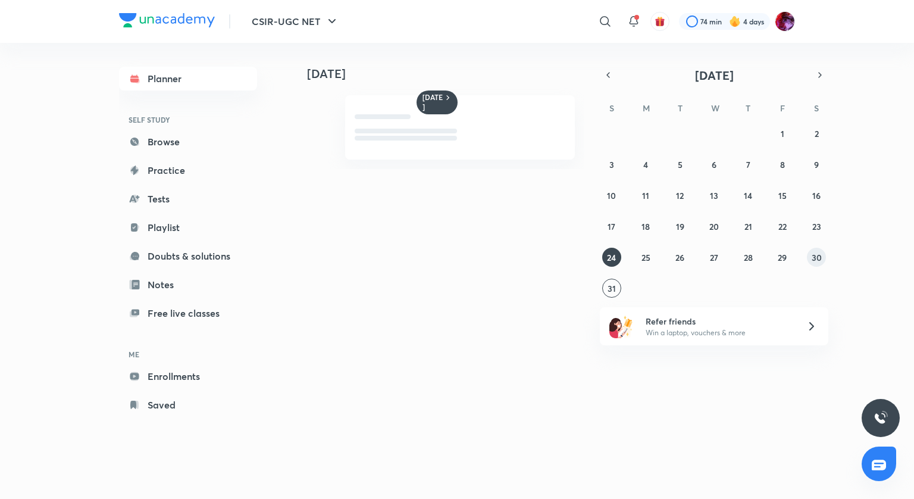 The width and height of the screenshot is (914, 499). I want to click on button: August 2, 2025, so click(817, 133).